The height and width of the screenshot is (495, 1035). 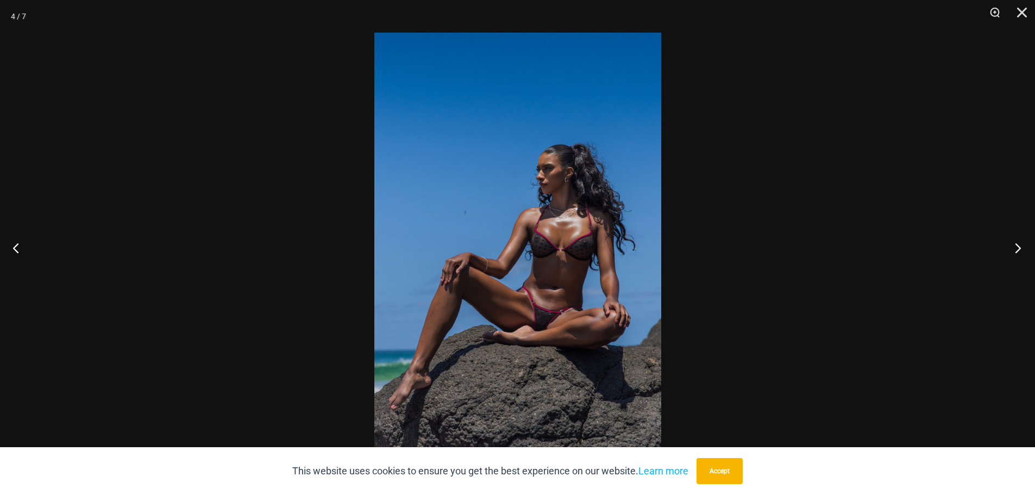 I want to click on button: Accept, so click(x=719, y=471).